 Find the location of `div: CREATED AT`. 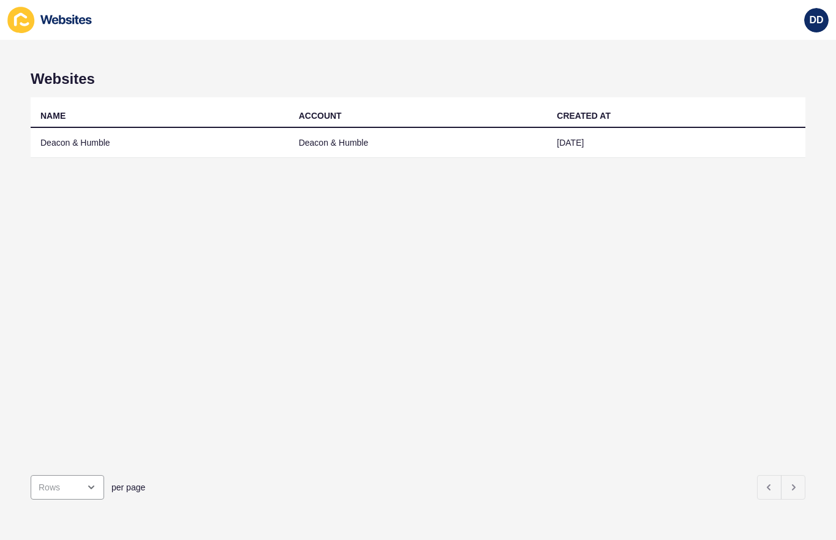

div: CREATED AT is located at coordinates (584, 116).